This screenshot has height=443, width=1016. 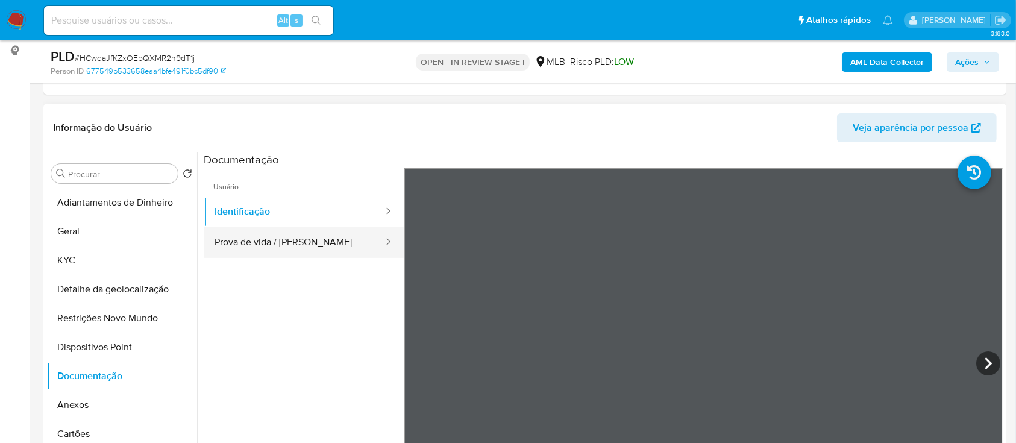 I want to click on b: Person ID, so click(x=67, y=71).